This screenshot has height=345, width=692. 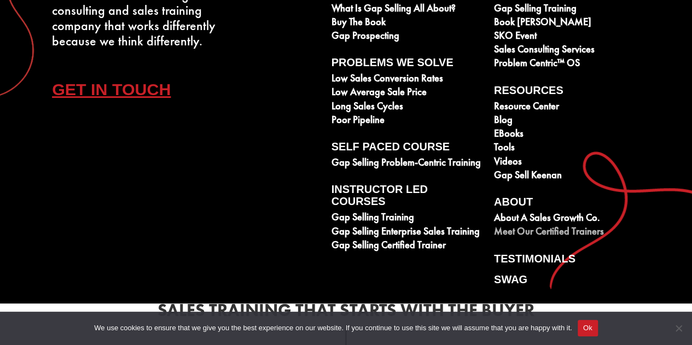 I want to click on a: About, so click(x=569, y=204).